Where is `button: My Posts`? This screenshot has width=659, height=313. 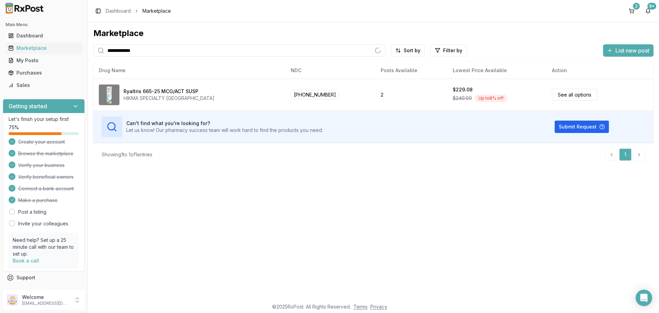 button: My Posts is located at coordinates (44, 60).